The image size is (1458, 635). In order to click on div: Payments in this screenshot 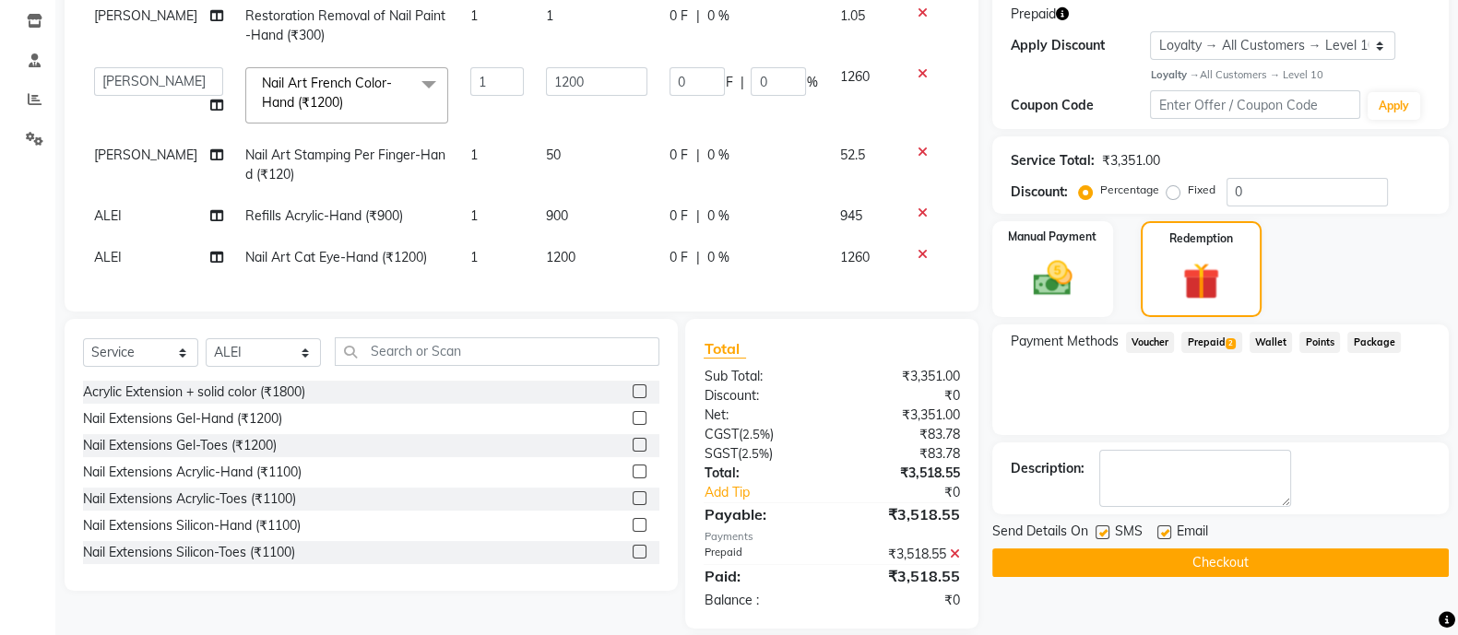, I will do `click(831, 537)`.